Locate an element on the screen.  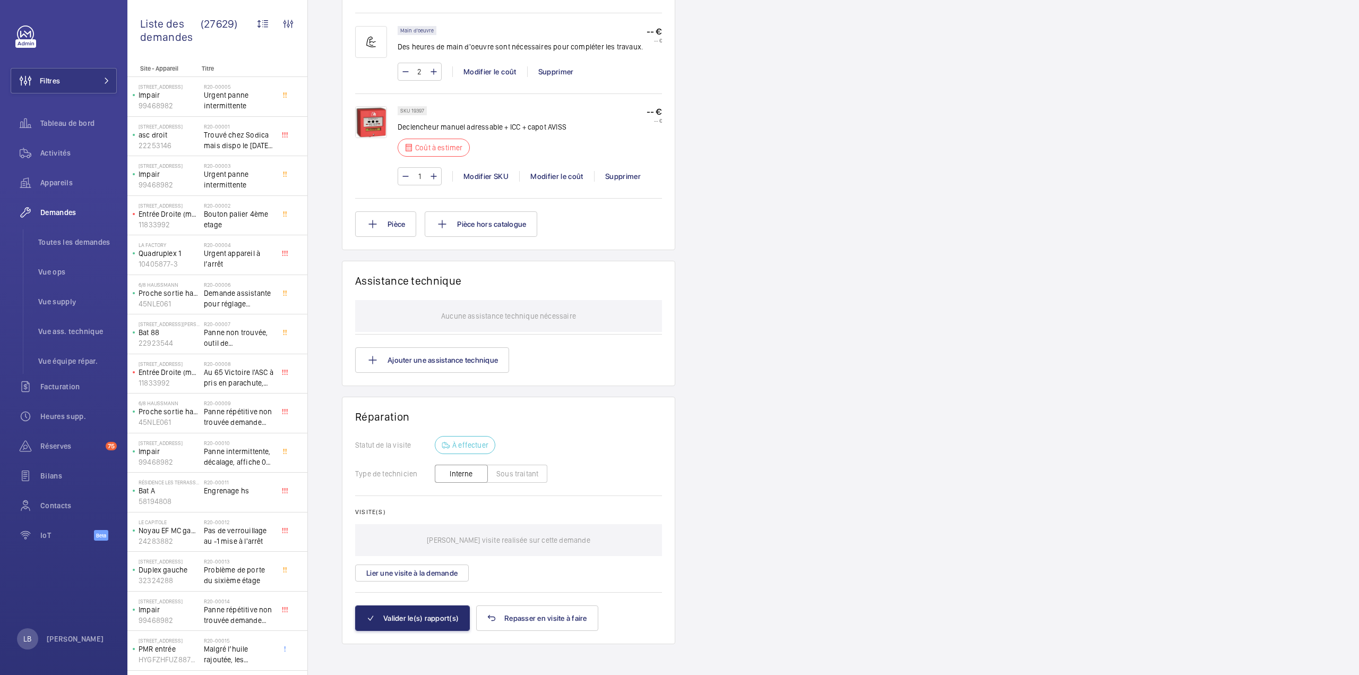
span: Problème de porte du sixième étage is located at coordinates (239, 575).